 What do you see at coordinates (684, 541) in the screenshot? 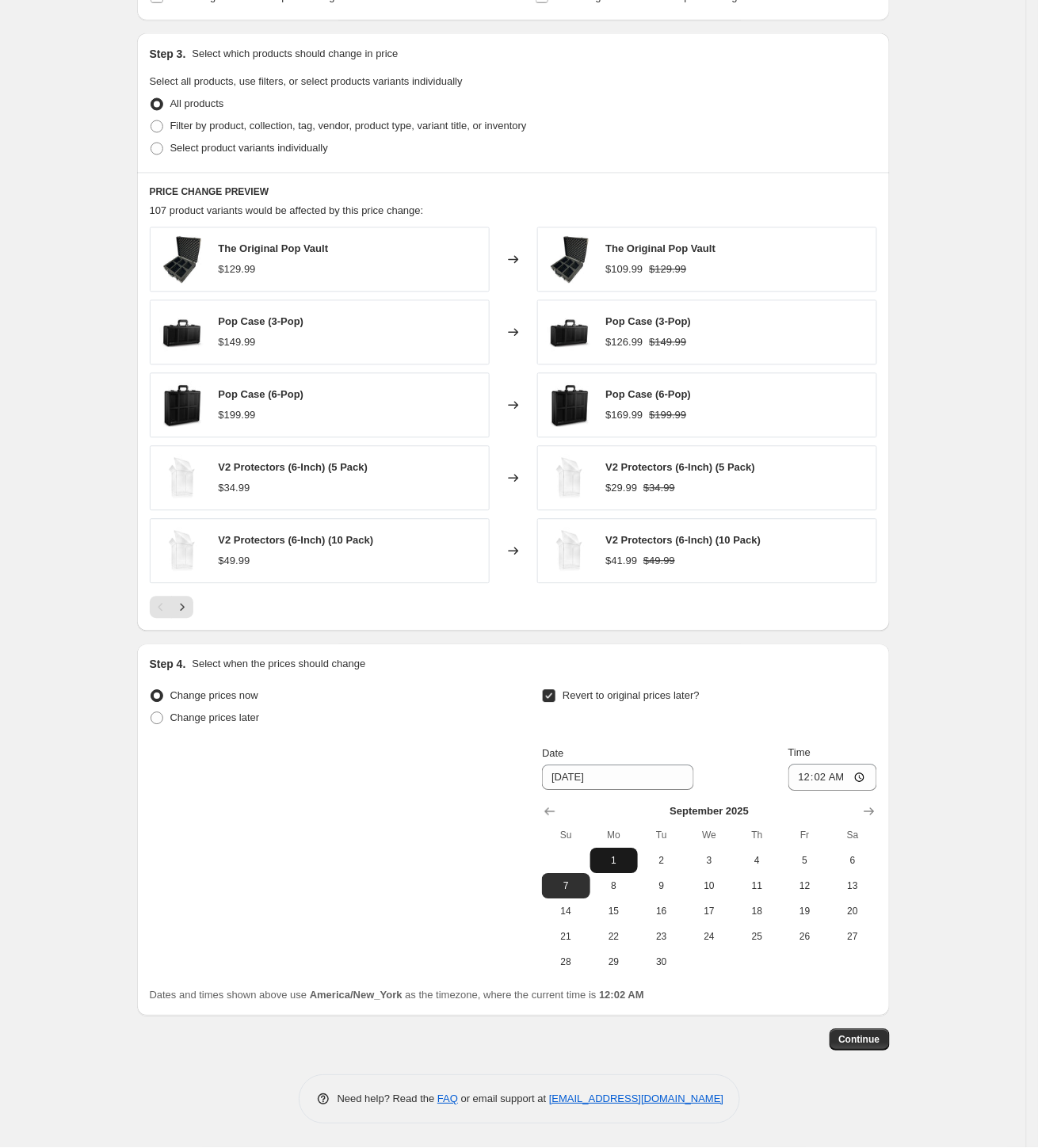
I see `span: V2 Protectors (6-Inch) (10 Pack)` at bounding box center [684, 541].